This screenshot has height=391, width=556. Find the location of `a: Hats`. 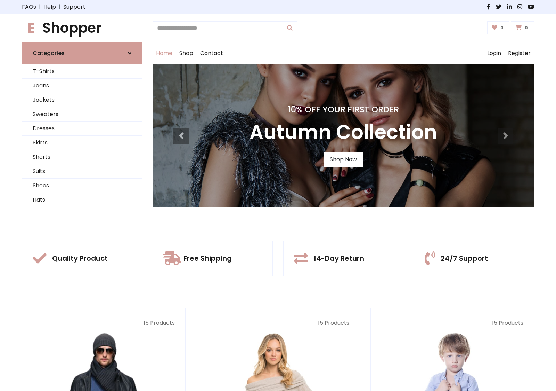

a: Hats is located at coordinates (82, 200).